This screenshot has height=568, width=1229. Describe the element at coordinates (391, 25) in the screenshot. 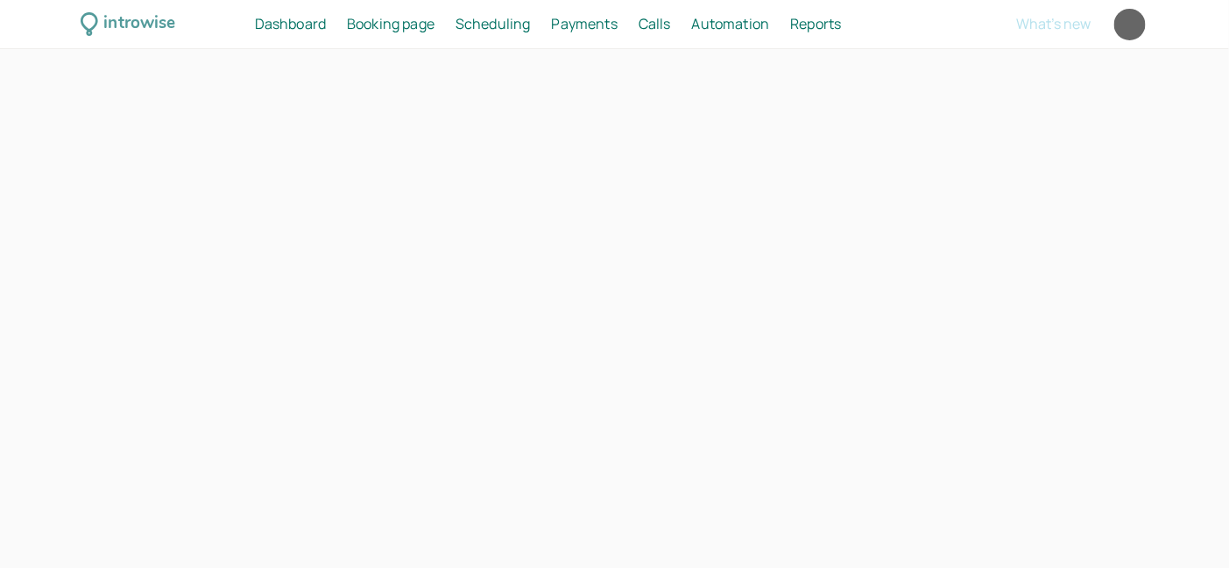

I see `a: Booking page` at that location.